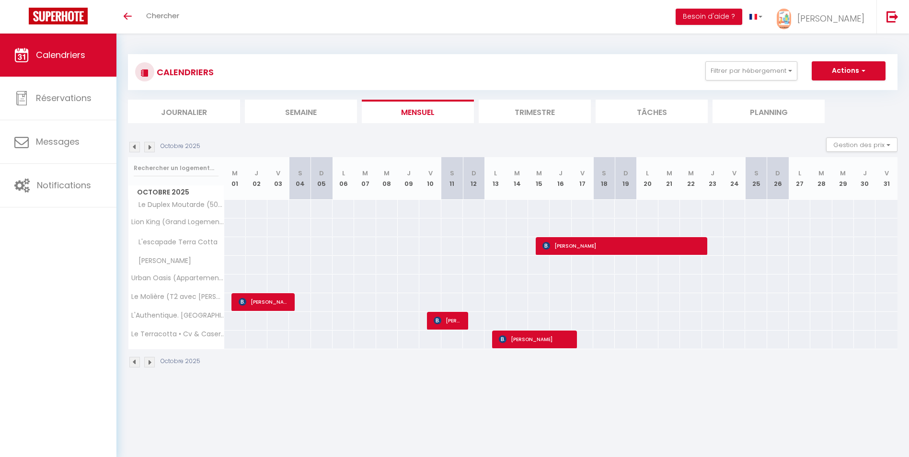  I want to click on button: Actions, so click(849, 71).